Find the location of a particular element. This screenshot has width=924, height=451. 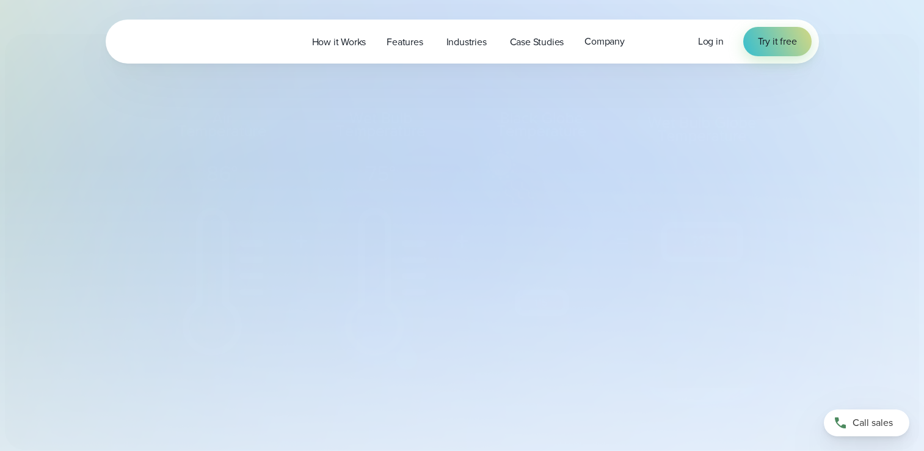

span: Features is located at coordinates (404, 42).